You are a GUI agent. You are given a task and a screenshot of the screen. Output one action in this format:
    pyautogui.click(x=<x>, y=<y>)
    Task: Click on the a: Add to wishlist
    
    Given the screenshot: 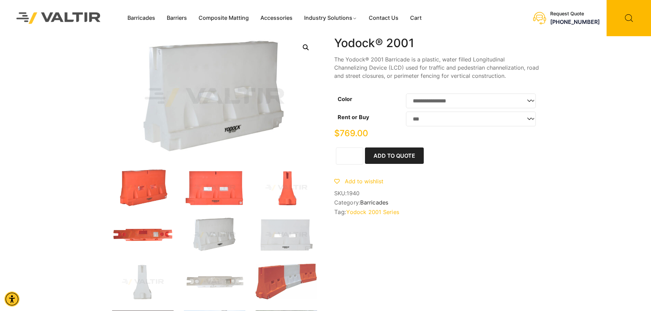 What is the action you would take?
    pyautogui.click(x=359, y=182)
    